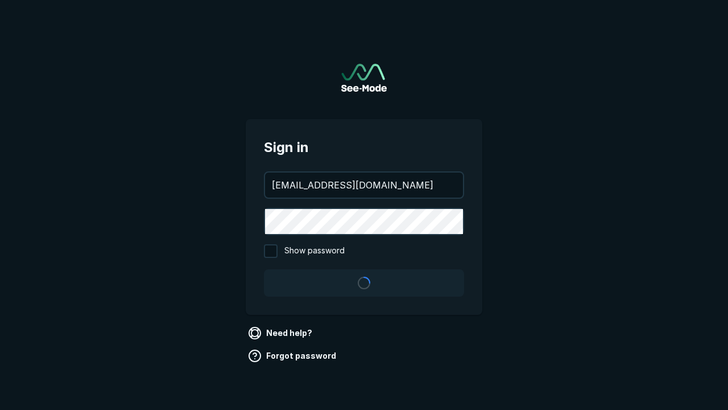 The height and width of the screenshot is (410, 728). What do you see at coordinates (364, 77) in the screenshot?
I see `img: See-Mode Logo` at bounding box center [364, 77].